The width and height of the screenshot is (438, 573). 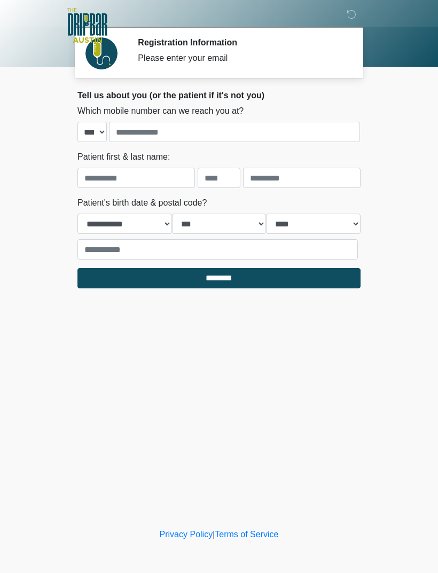 What do you see at coordinates (246, 534) in the screenshot?
I see `a: Terms of Service` at bounding box center [246, 534].